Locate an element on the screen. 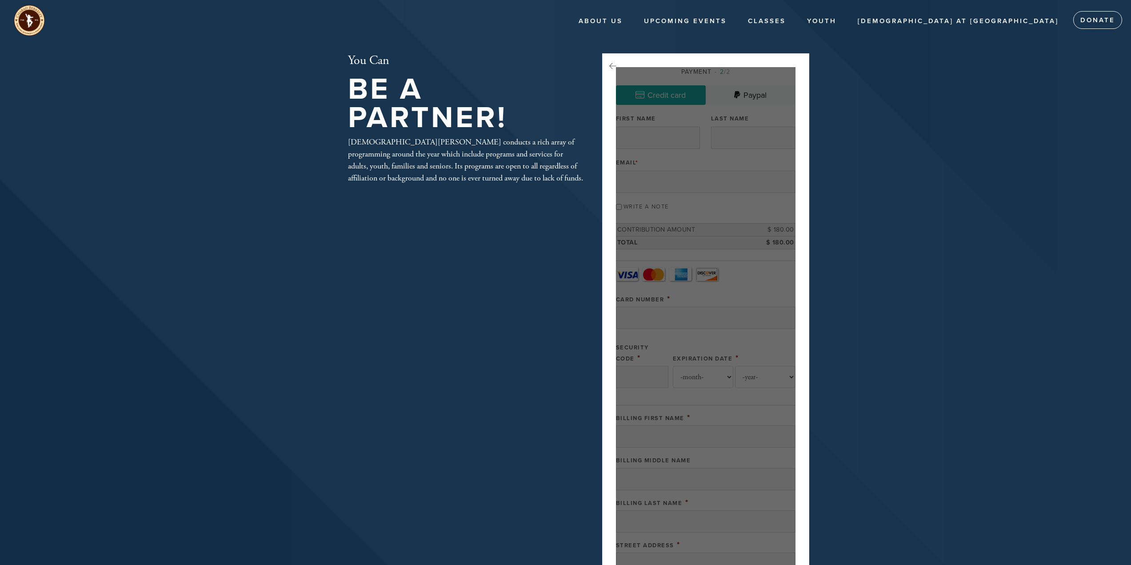  a: Upcoming Events is located at coordinates (685, 21).